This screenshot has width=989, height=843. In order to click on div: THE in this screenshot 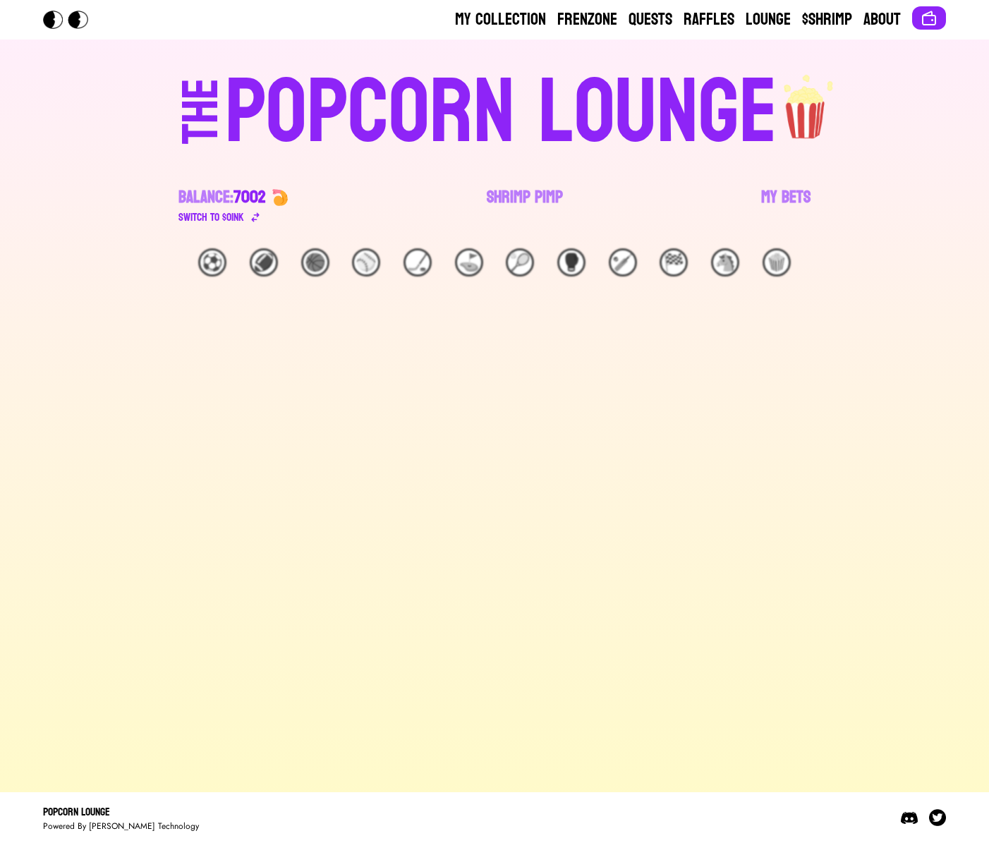, I will do `click(201, 125)`.